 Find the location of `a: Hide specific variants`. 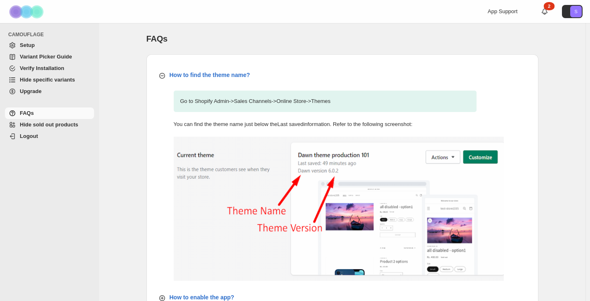

a: Hide specific variants is located at coordinates (49, 80).